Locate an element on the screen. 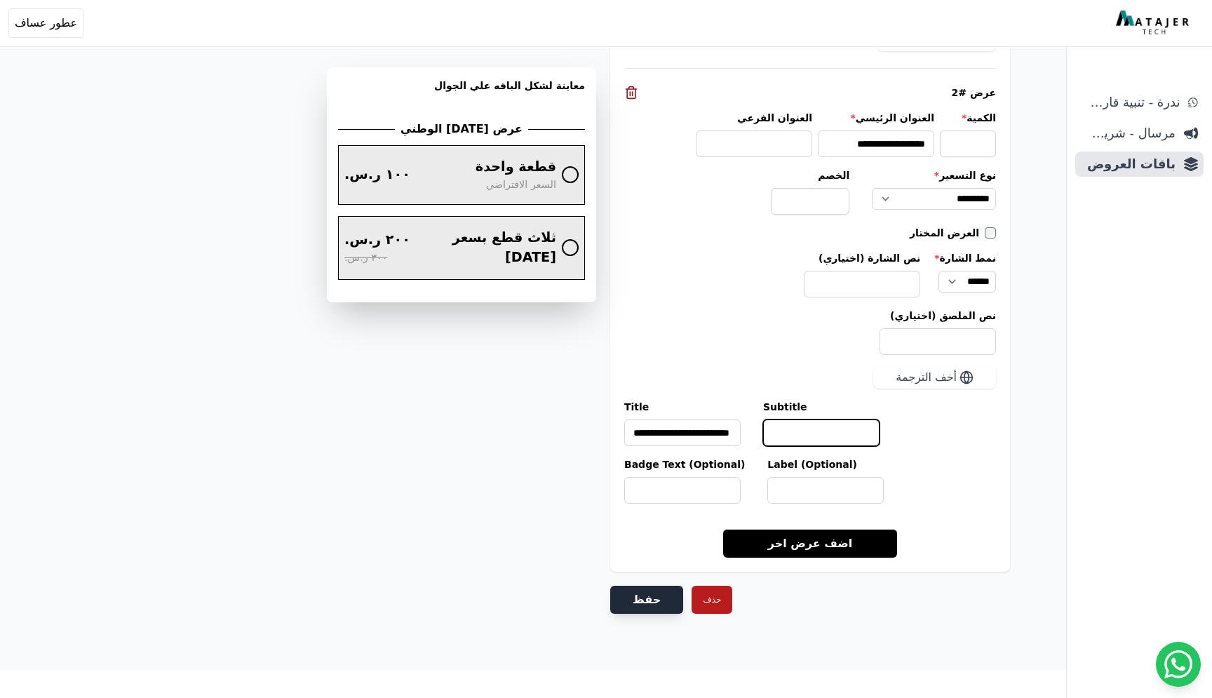  label: نص الملصق (اختياري) is located at coordinates (810, 316).